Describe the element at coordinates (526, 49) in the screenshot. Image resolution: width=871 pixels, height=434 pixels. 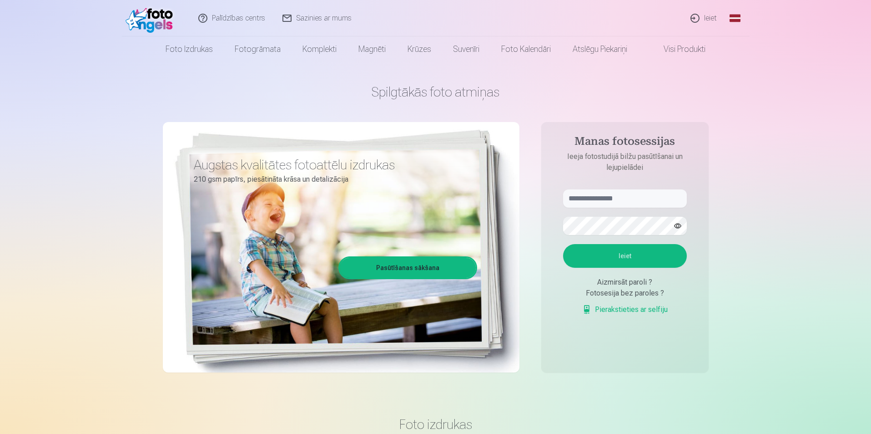
I see `a: Foto kalendāri` at that location.